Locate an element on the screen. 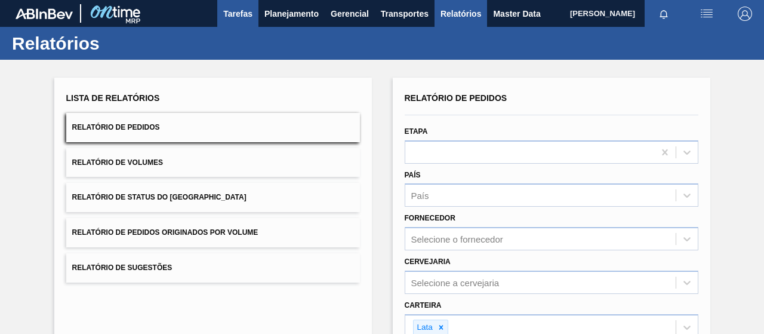 The height and width of the screenshot is (334, 764). button: Relatório de Volumes is located at coordinates (213, 162).